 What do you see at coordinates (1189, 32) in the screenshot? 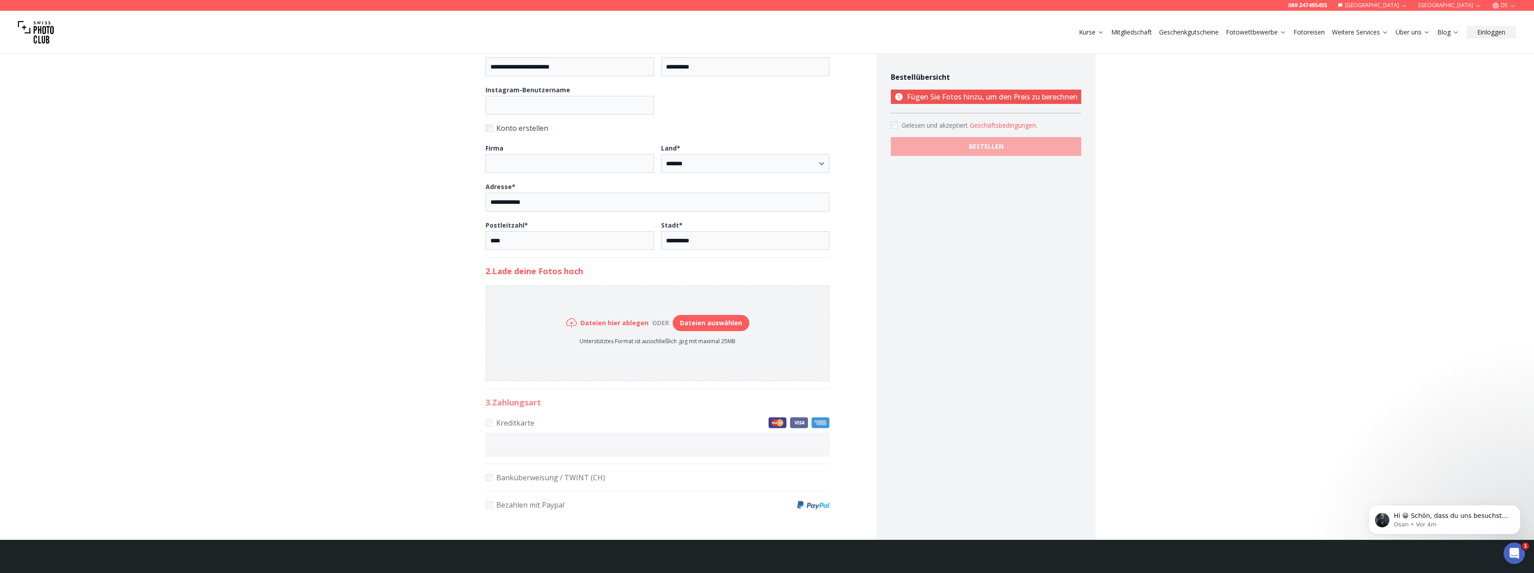
I see `button: Geschenkgutscheine` at bounding box center [1189, 32].